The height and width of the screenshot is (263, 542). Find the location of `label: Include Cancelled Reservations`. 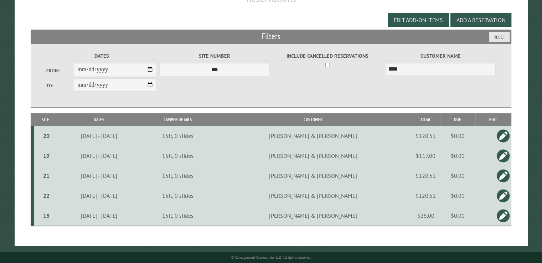

label: Include Cancelled Reservations is located at coordinates (328, 56).